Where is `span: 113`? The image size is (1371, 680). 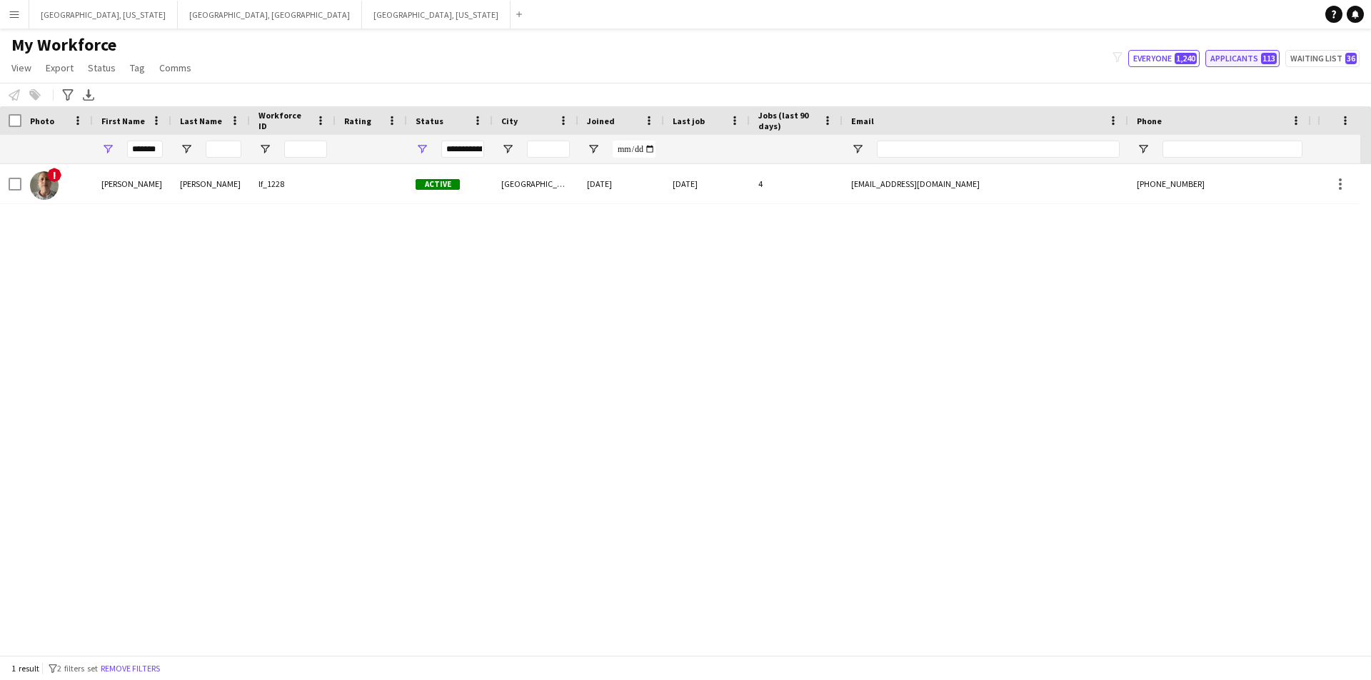
span: 113 is located at coordinates (1269, 59).